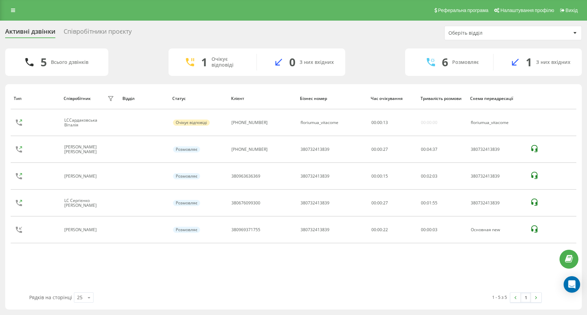 This screenshot has width=587, height=315. What do you see at coordinates (392, 176) in the screenshot?
I see `div: 00:00:15` at bounding box center [392, 176].